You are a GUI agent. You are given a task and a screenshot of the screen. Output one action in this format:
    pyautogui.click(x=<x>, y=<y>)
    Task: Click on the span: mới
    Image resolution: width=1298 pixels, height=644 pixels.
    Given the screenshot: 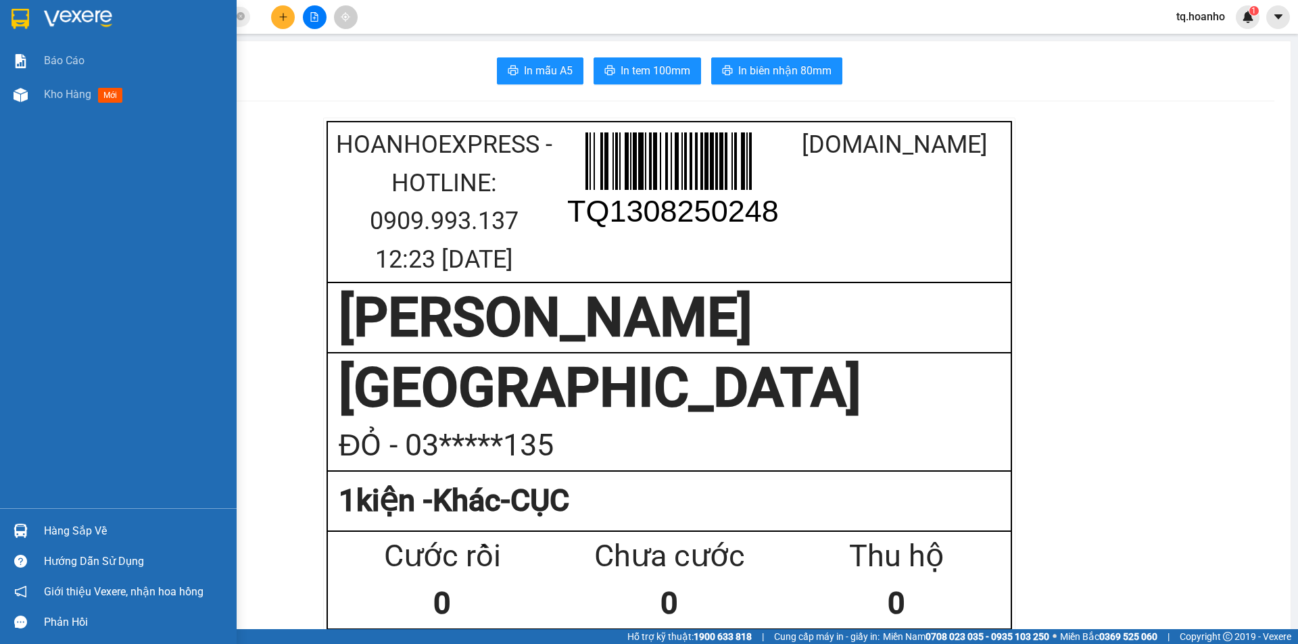 What is the action you would take?
    pyautogui.click(x=110, y=95)
    